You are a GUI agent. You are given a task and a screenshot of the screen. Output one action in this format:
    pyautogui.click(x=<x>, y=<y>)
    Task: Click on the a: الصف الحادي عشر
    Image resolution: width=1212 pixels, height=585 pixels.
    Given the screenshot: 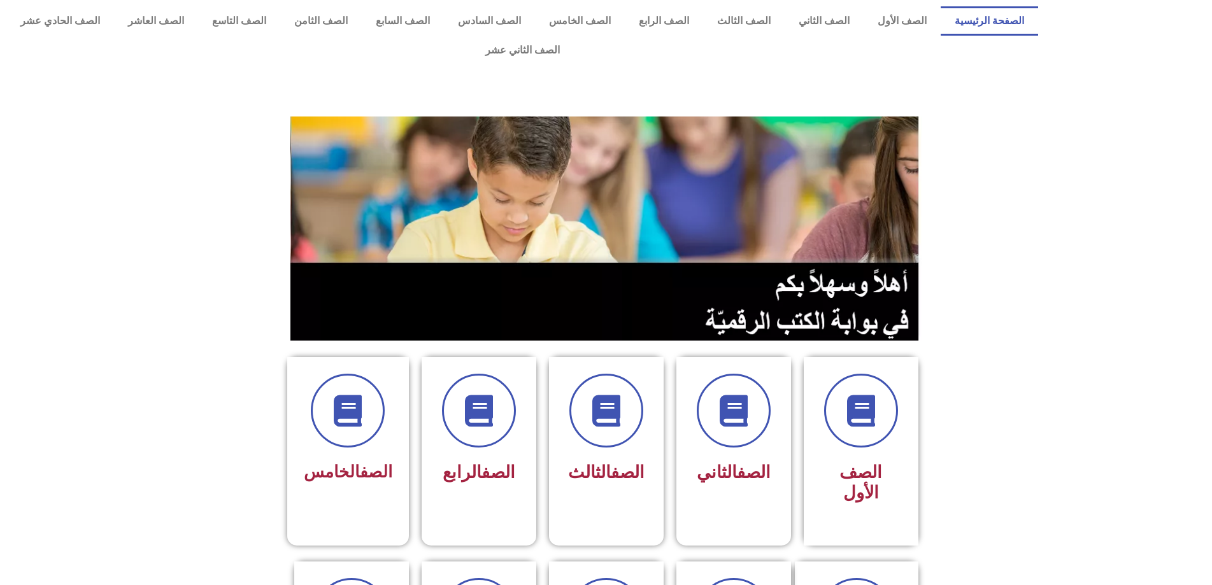 What is the action you would take?
    pyautogui.click(x=60, y=21)
    